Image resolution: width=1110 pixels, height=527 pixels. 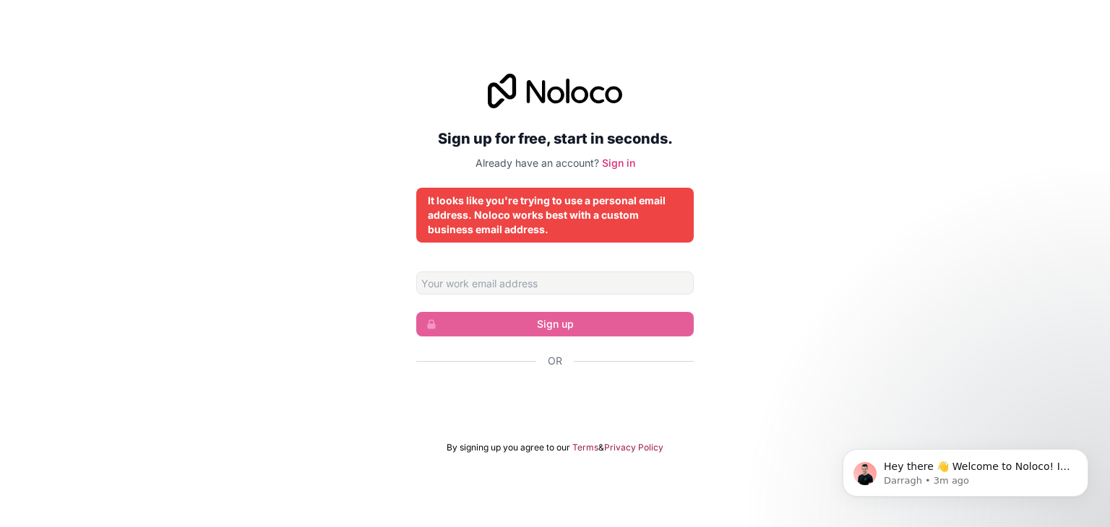 What do you see at coordinates (555, 361) in the screenshot?
I see `span: Or` at bounding box center [555, 361].